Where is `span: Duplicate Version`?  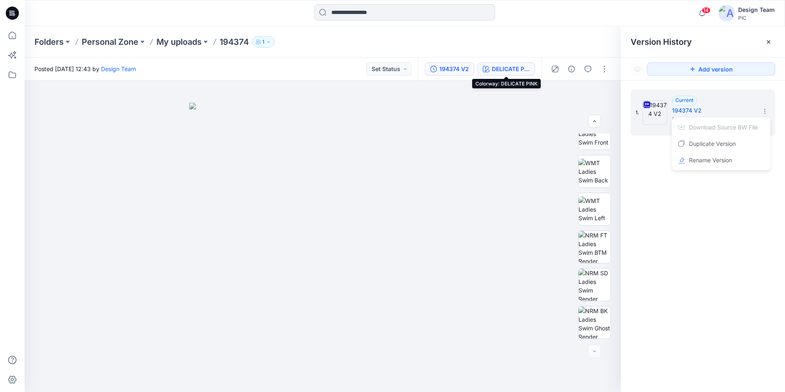
span: Duplicate Version is located at coordinates (713, 144).